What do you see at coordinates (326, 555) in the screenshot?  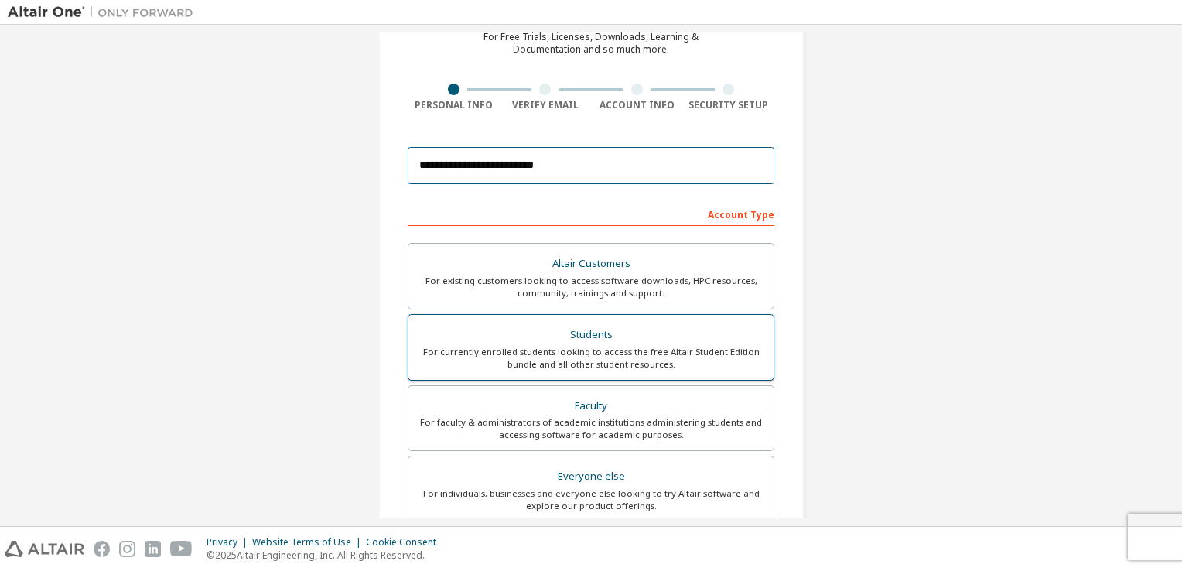 I see `p: © 2025 Altair Engineering, Inc. All Rights Reserved.` at bounding box center [326, 555].